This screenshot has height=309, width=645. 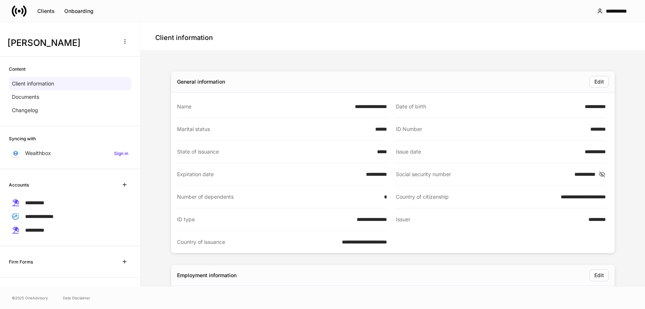 I want to click on div: ID type, so click(x=265, y=219).